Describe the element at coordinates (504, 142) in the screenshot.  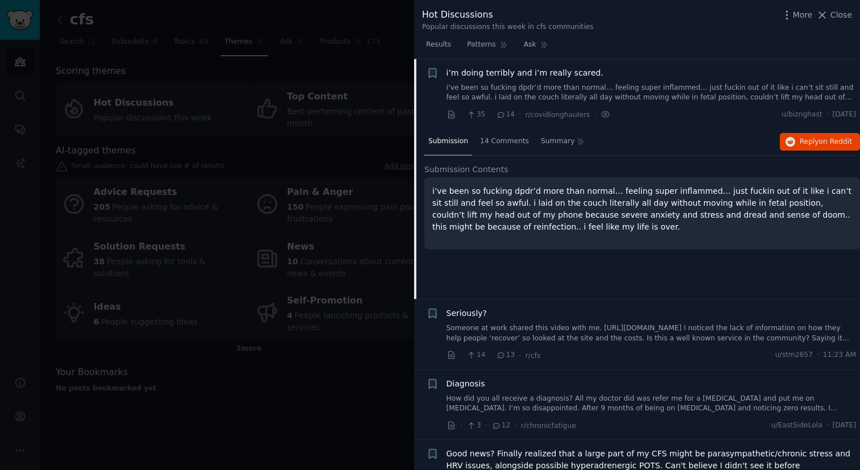
I see `span: 14 Comments` at that location.